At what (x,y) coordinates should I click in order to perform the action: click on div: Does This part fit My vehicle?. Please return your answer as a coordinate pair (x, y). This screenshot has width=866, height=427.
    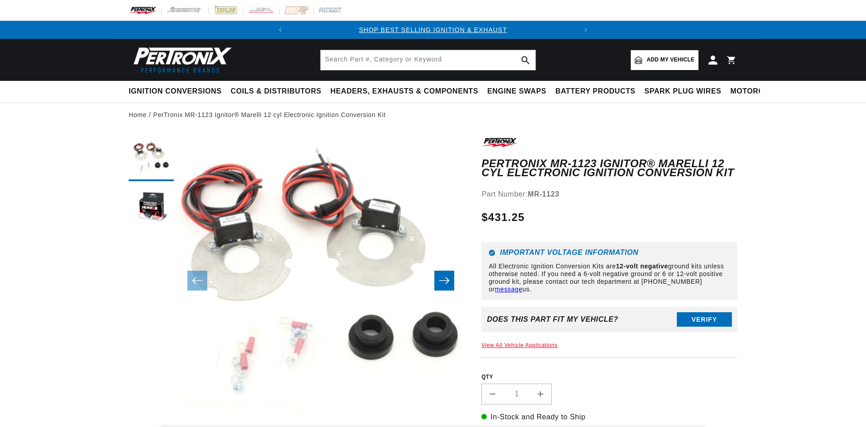
    Looking at the image, I should click on (553, 319).